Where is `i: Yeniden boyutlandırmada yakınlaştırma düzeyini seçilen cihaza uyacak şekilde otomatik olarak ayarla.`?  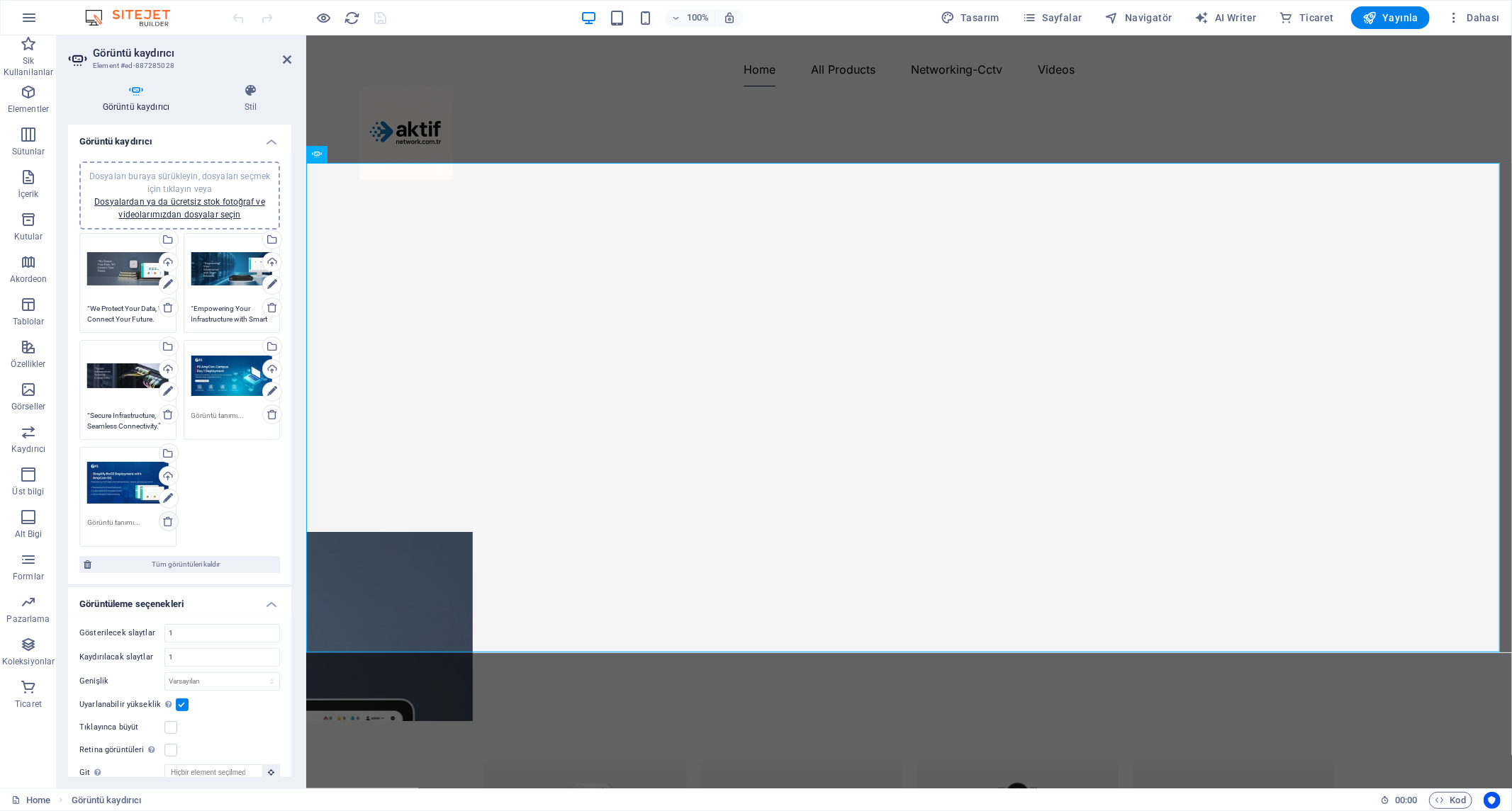
i: Yeniden boyutlandırmada yakınlaştırma düzeyini seçilen cihaza uyacak şekilde otomatik olarak ayarla. is located at coordinates (730, 18).